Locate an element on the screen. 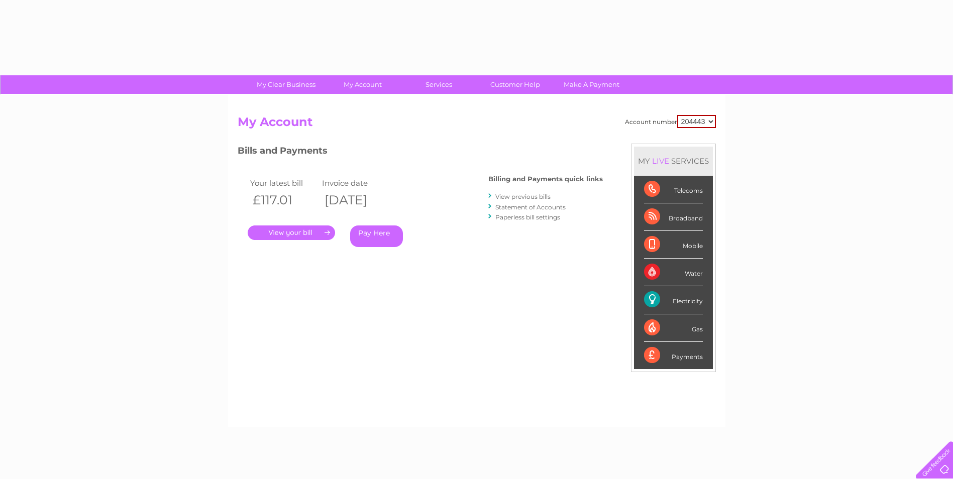  h3: Bills and Payments is located at coordinates (420, 152).